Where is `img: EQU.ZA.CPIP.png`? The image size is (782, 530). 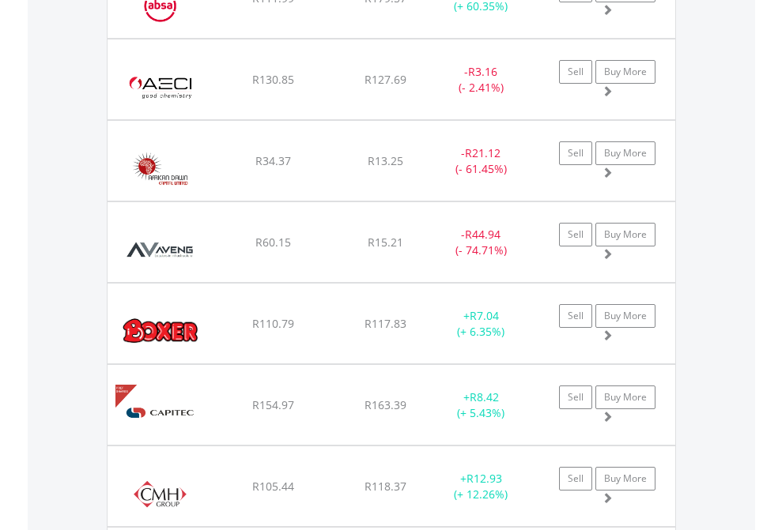
img: EQU.ZA.CPIP.png is located at coordinates (160, 413).